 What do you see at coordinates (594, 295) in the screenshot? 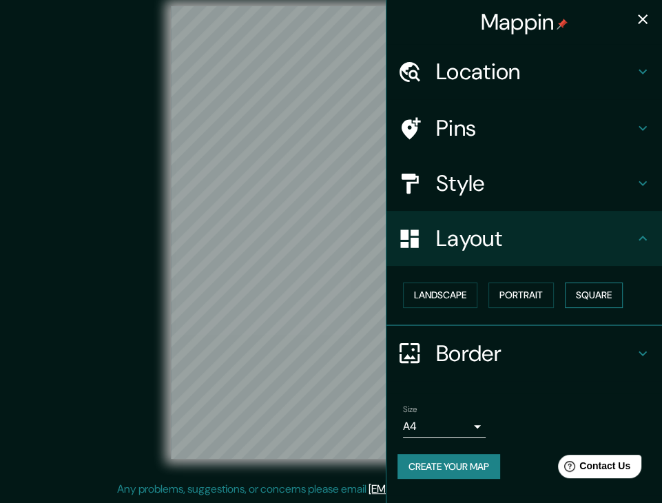
I see `button: Square` at bounding box center [594, 295].